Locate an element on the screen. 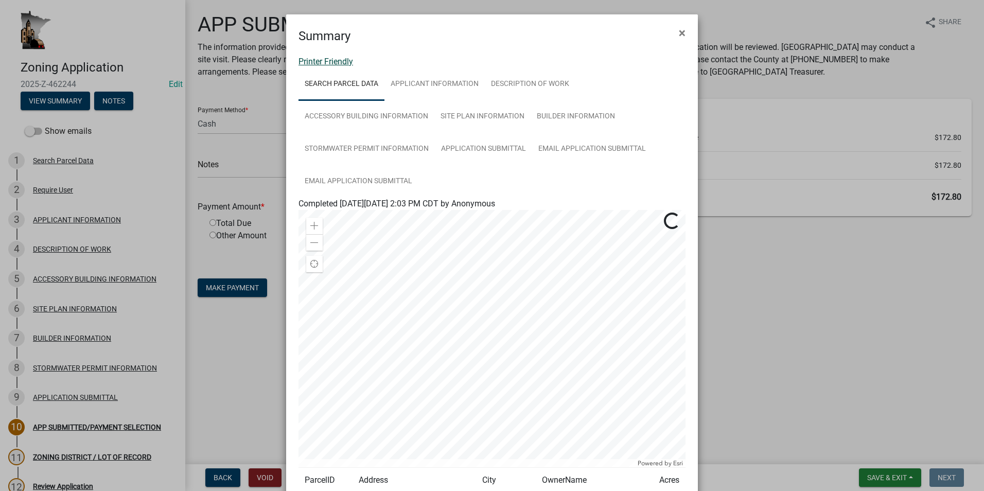 The image size is (984, 491). a: Esri is located at coordinates (678, 463).